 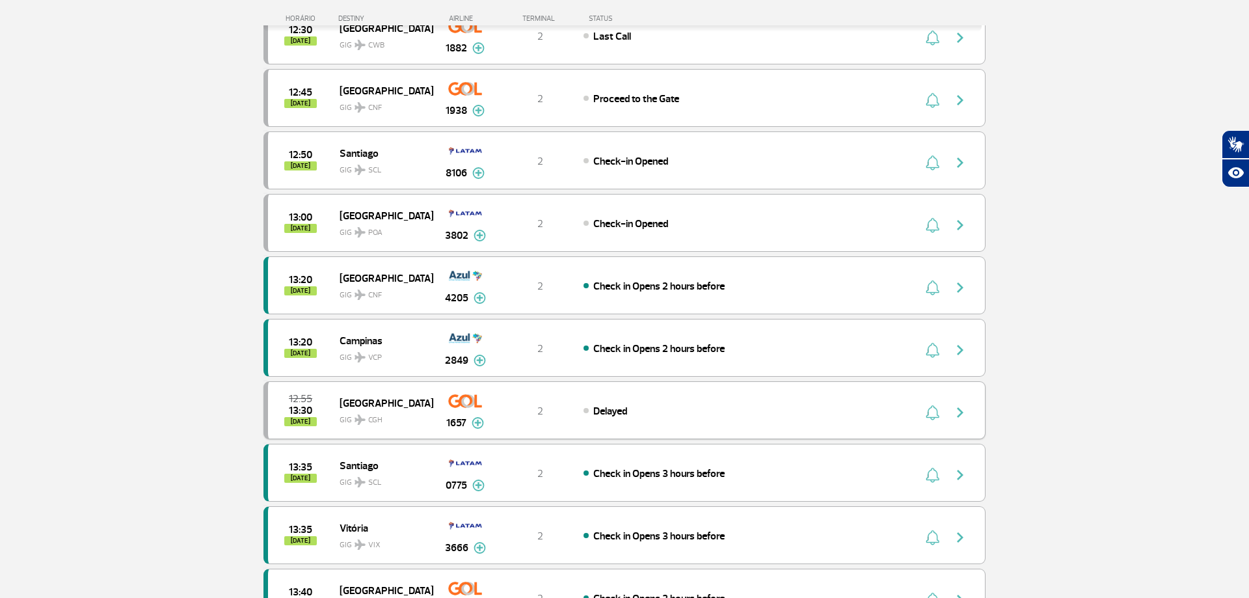 I want to click on span: 4205, so click(x=457, y=298).